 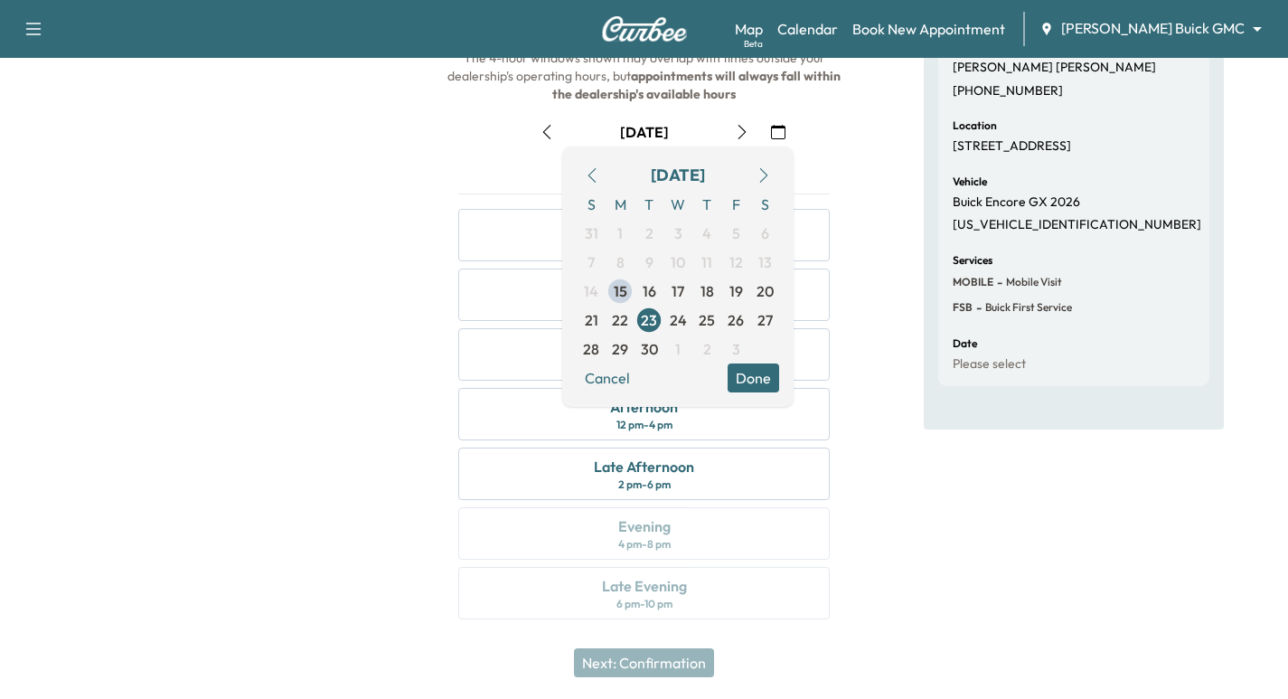 What do you see at coordinates (649, 320) in the screenshot?
I see `span: 23` at bounding box center [649, 320].